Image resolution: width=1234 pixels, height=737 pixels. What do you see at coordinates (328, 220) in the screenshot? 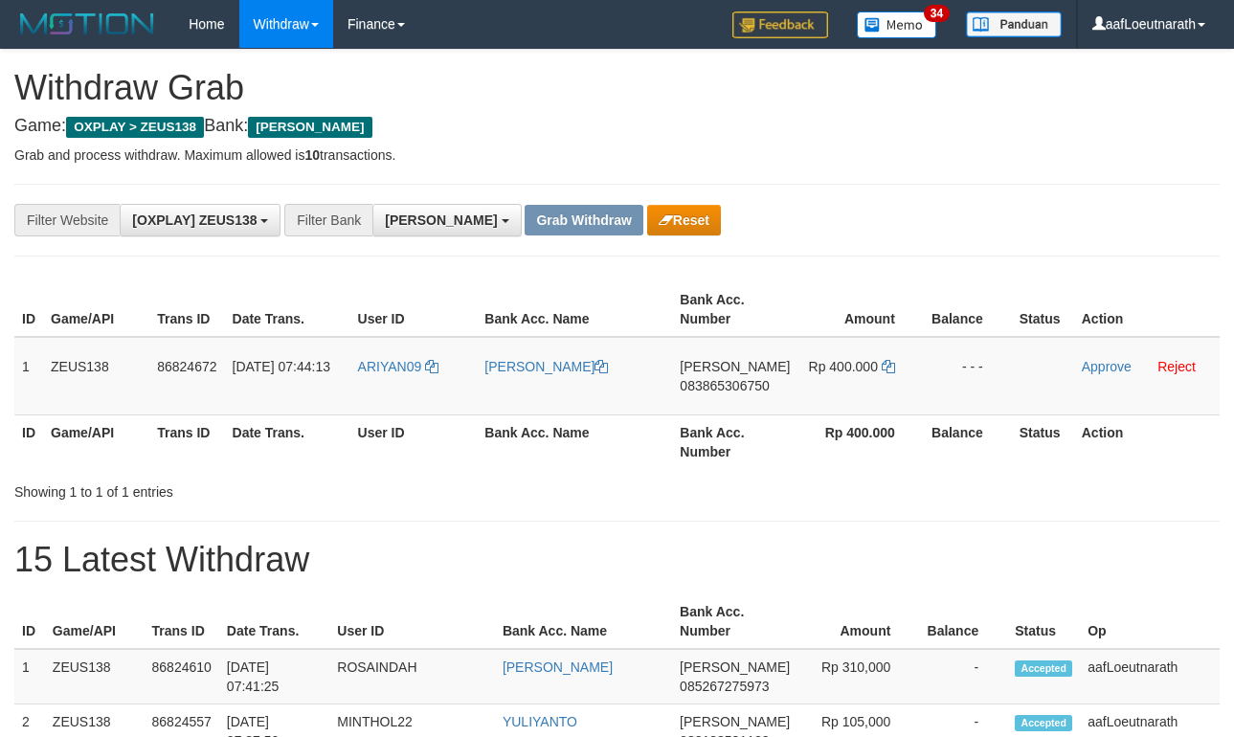
I see `div: Filter Bank` at bounding box center [328, 220].